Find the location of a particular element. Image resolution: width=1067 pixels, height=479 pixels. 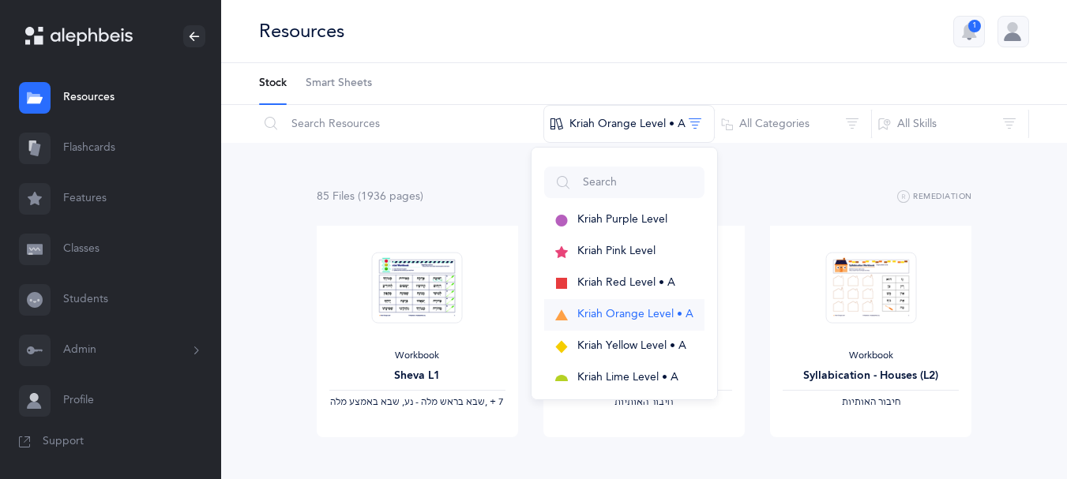

span: Kriah Yellow Level • A is located at coordinates (632, 346).